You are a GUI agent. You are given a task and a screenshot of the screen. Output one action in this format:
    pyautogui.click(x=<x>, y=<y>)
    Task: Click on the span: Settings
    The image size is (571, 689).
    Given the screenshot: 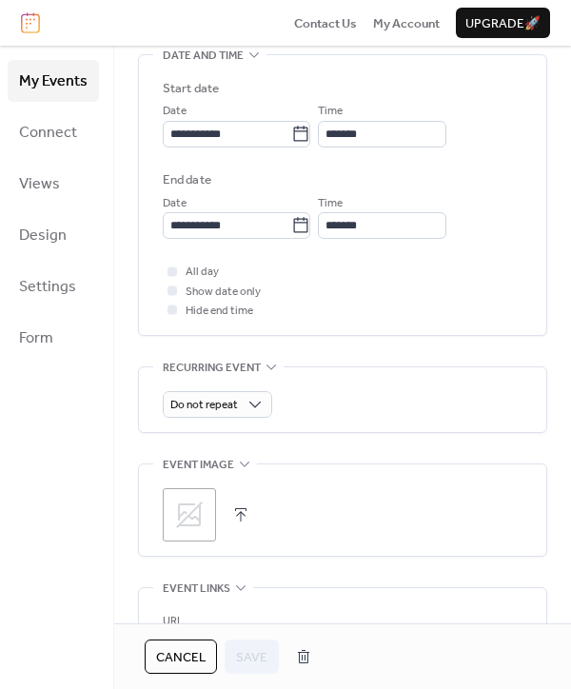 What is the action you would take?
    pyautogui.click(x=48, y=287)
    